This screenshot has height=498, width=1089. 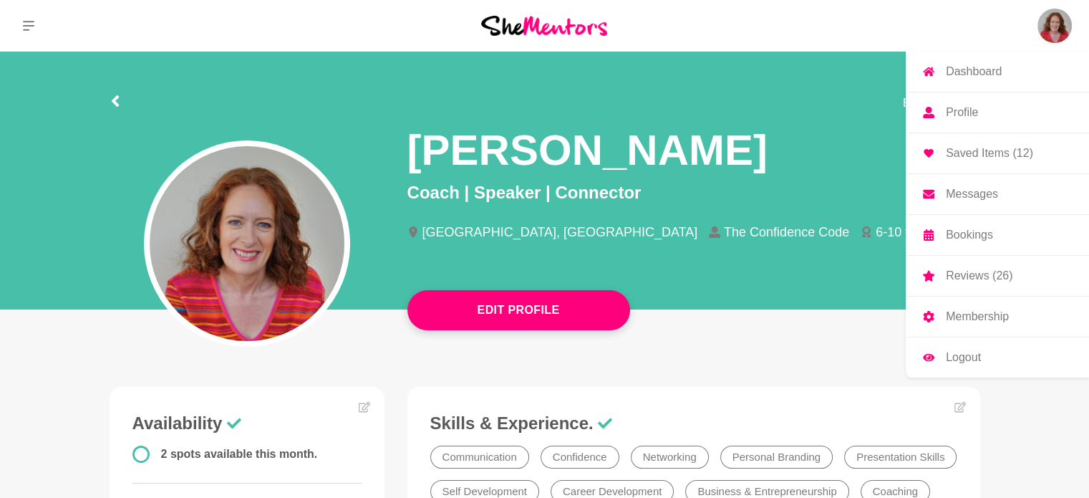 I want to click on p: Messages, so click(x=972, y=194).